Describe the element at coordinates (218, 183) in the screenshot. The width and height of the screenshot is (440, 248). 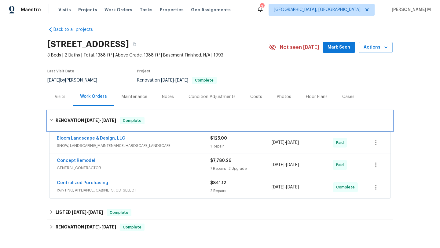
I see `span: $841.12` at that location.